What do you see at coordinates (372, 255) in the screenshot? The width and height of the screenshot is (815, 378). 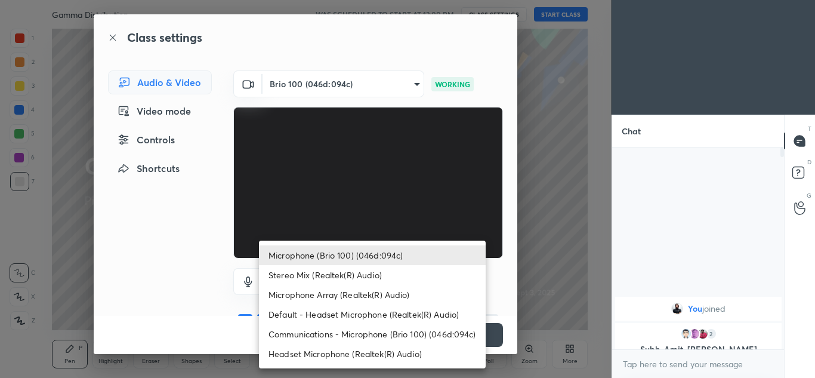 I see `li: Microphone (Brio 100) (046d:094c)` at bounding box center [372, 255].